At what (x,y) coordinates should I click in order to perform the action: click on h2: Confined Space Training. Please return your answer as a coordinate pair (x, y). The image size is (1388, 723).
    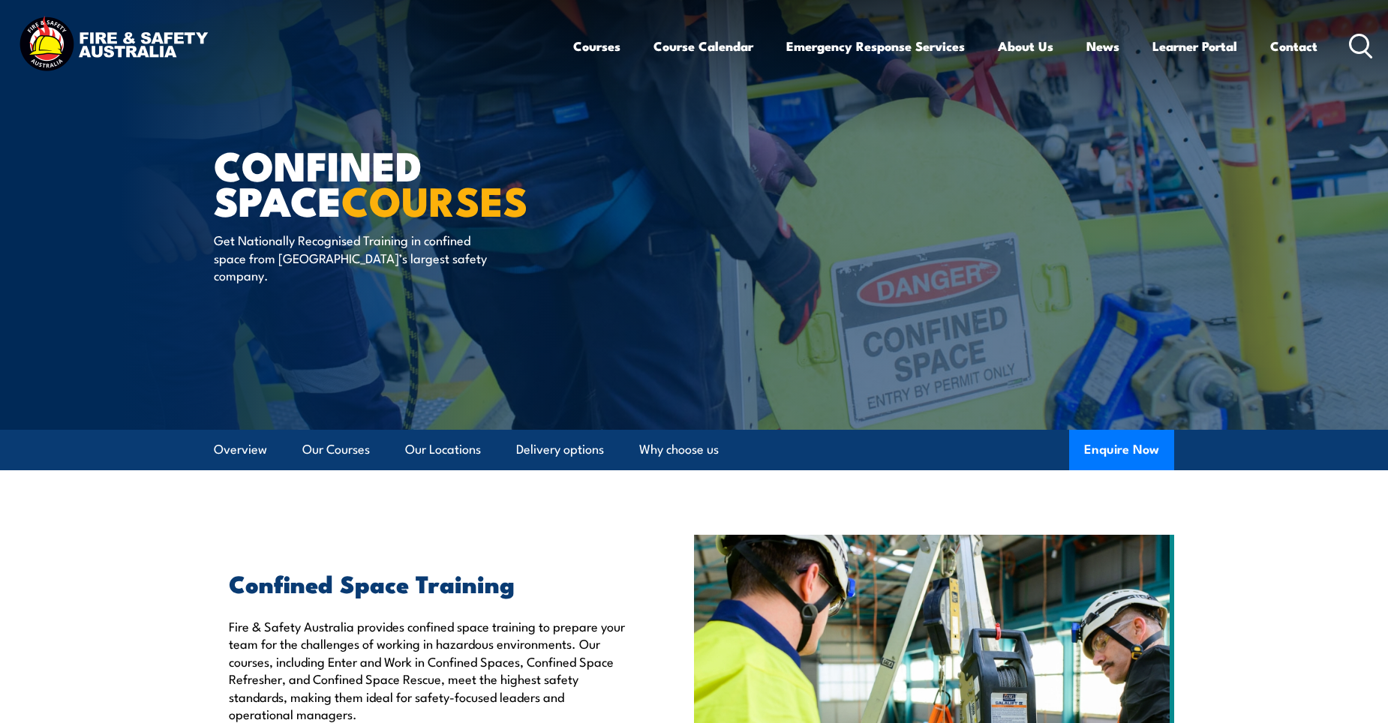
    Looking at the image, I should click on (427, 583).